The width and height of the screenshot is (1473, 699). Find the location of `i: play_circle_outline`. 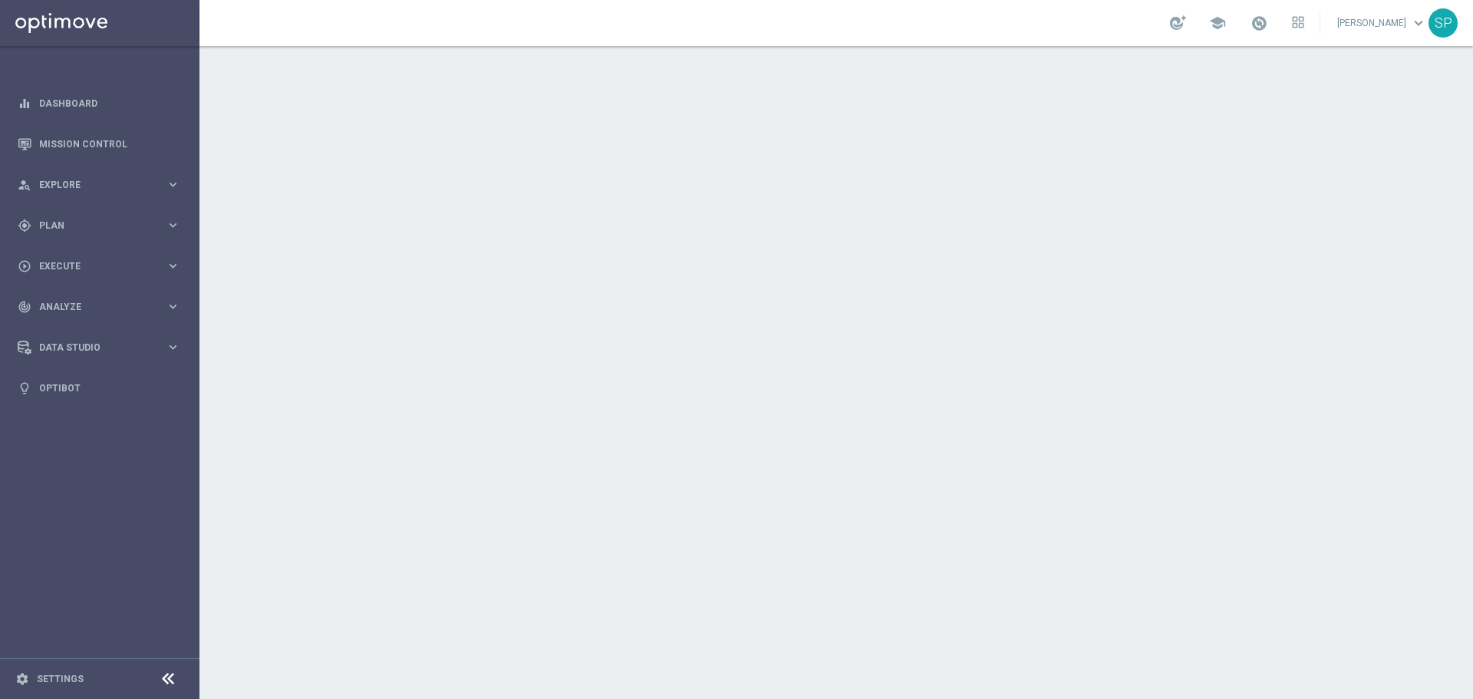

i: play_circle_outline is located at coordinates (25, 266).